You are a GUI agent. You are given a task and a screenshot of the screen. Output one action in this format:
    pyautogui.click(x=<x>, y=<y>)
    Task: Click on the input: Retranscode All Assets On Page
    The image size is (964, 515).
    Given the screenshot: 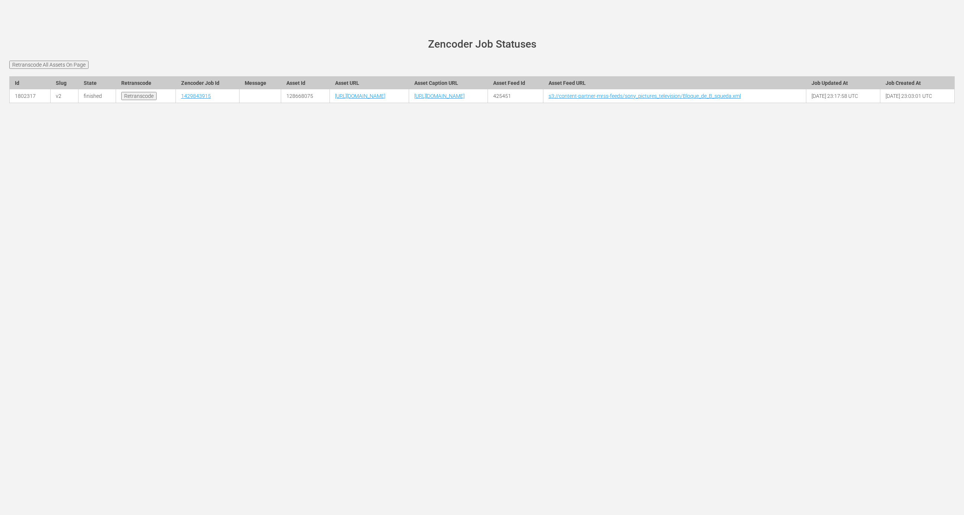 What is the action you would take?
    pyautogui.click(x=49, y=65)
    